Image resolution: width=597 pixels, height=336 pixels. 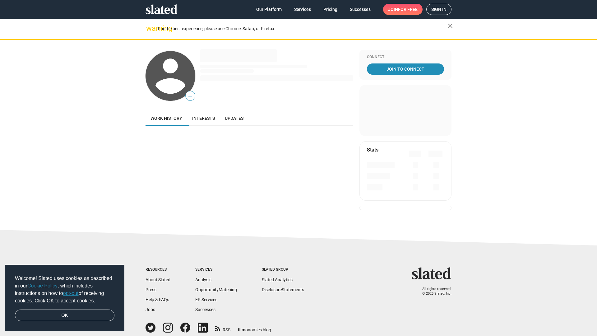 What do you see at coordinates (283, 289) in the screenshot?
I see `a: DisclosureStatements` at bounding box center [283, 289].